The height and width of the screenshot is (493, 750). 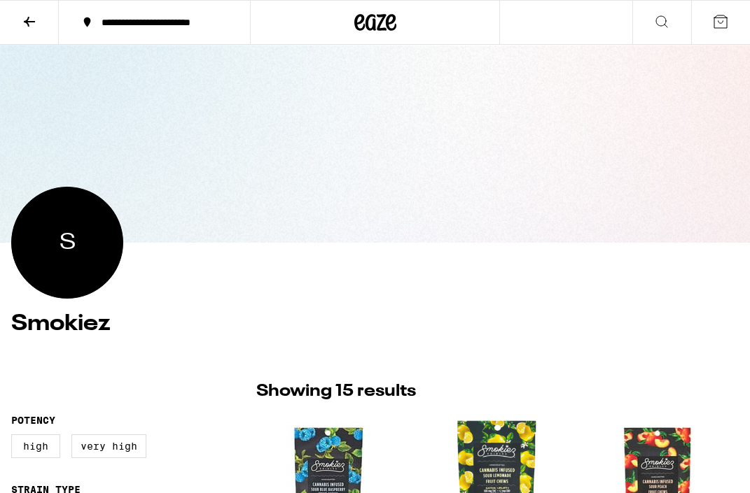 What do you see at coordinates (67, 243) in the screenshot?
I see `span: Smokiez` at bounding box center [67, 243].